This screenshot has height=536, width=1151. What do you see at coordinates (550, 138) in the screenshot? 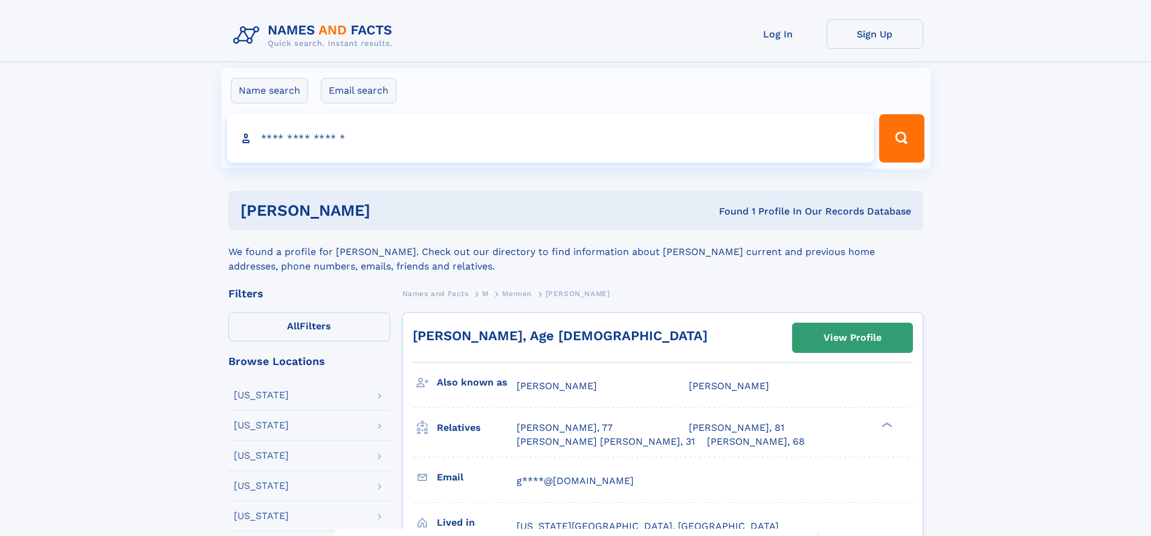
I see `input: search input` at bounding box center [550, 138].